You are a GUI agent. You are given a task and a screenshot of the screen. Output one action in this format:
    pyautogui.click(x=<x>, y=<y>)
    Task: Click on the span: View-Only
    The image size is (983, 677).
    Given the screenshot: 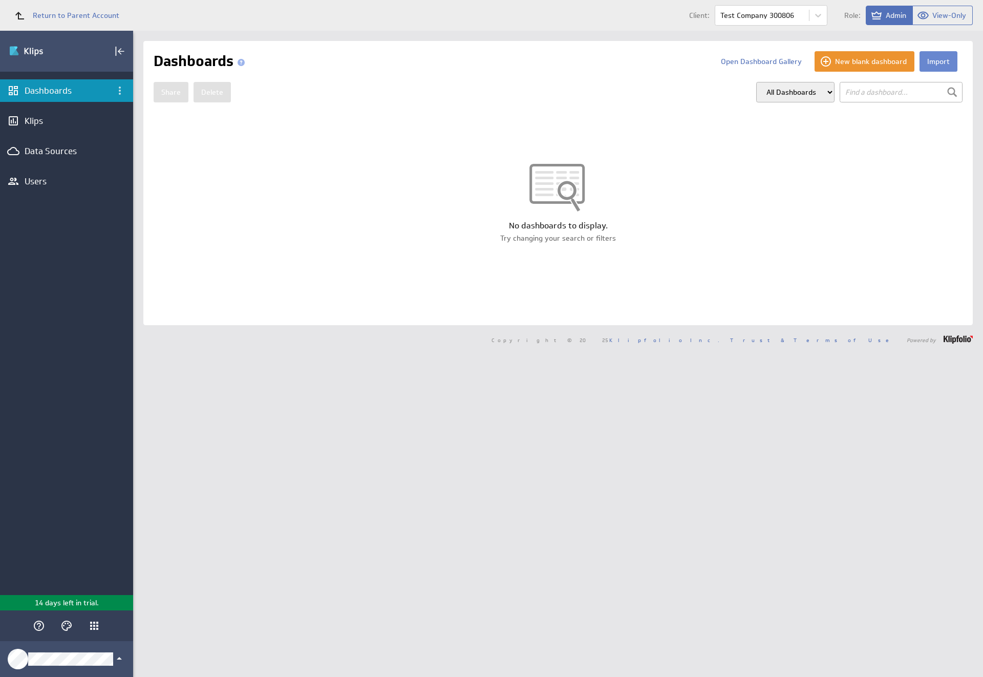 What is the action you would take?
    pyautogui.click(x=949, y=15)
    